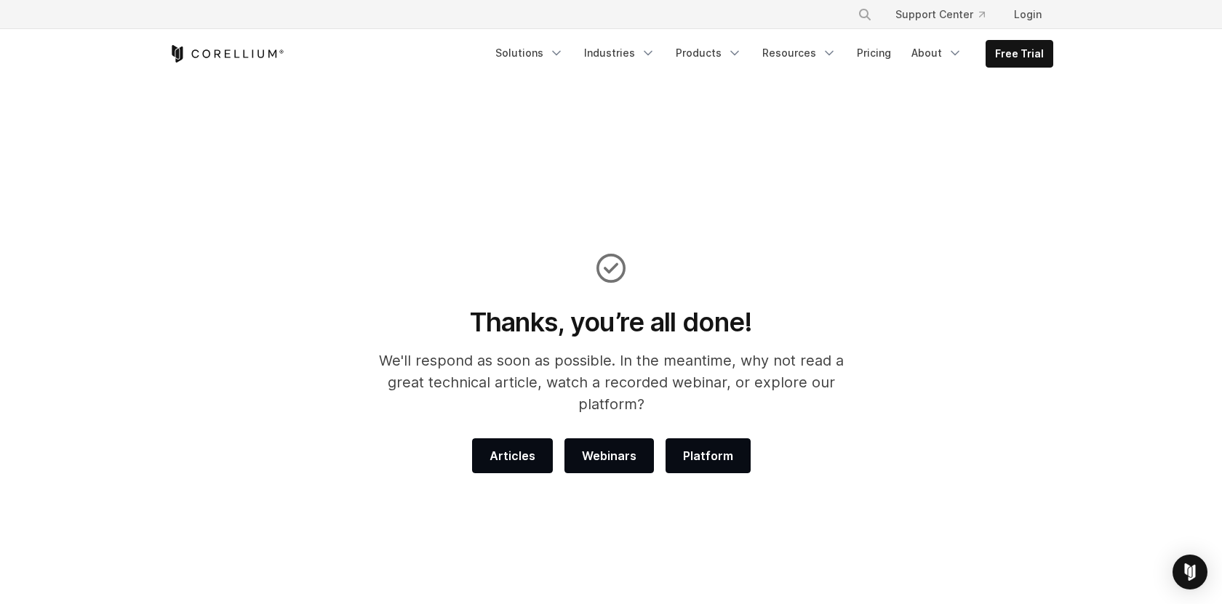  What do you see at coordinates (939, 15) in the screenshot?
I see `a: Support Center` at bounding box center [939, 15].